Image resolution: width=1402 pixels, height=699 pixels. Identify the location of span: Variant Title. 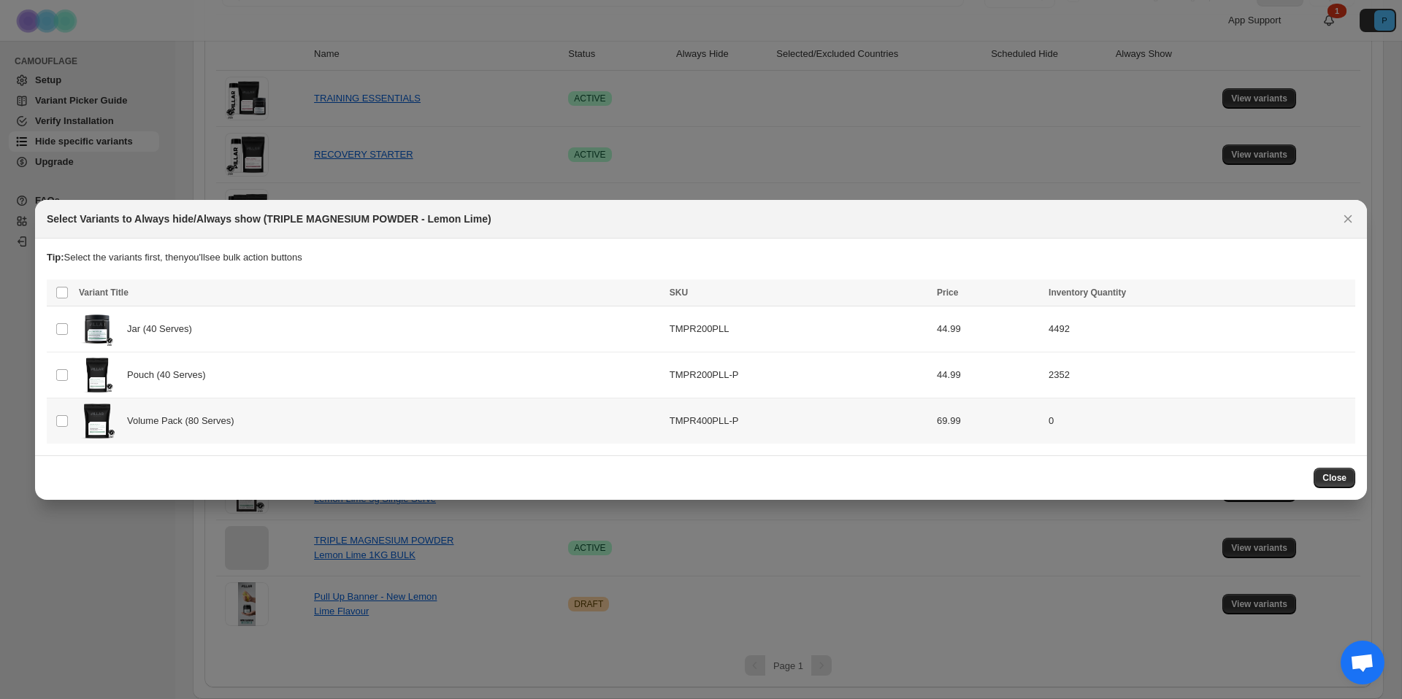
(104, 293).